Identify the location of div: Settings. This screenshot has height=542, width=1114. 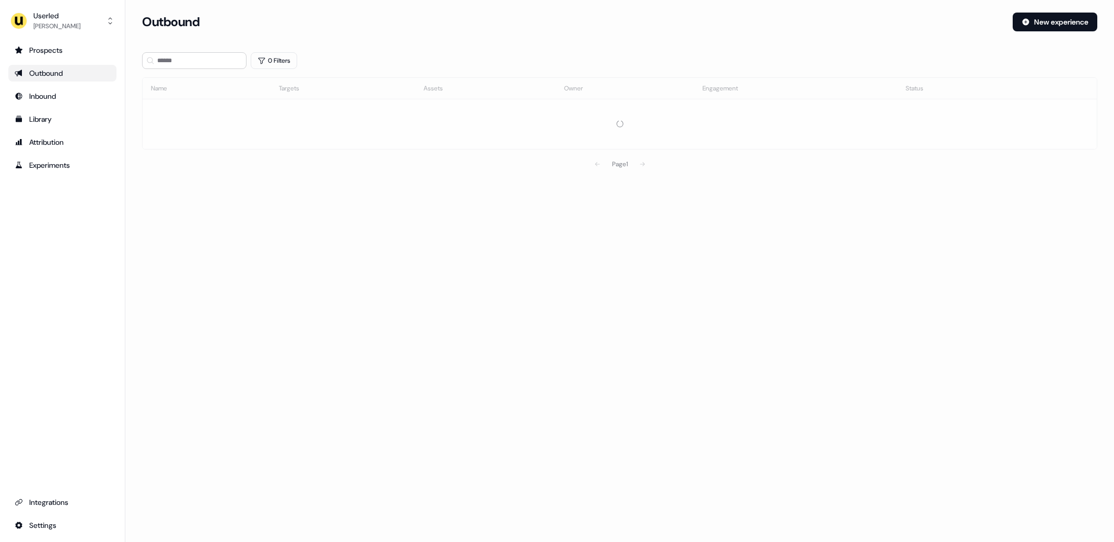
(62, 525).